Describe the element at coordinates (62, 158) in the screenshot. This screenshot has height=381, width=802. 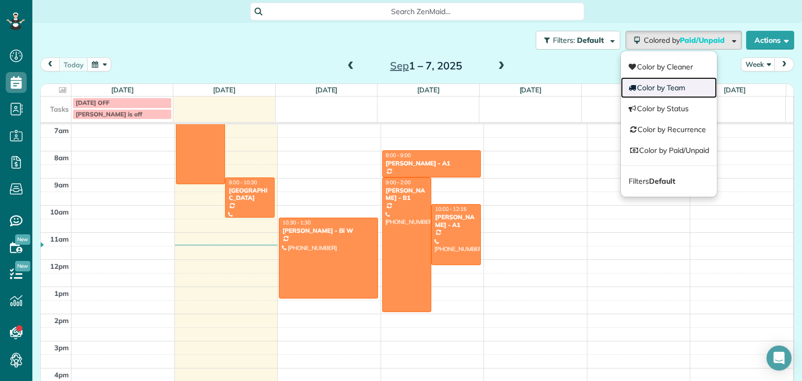
I see `span: 8am` at that location.